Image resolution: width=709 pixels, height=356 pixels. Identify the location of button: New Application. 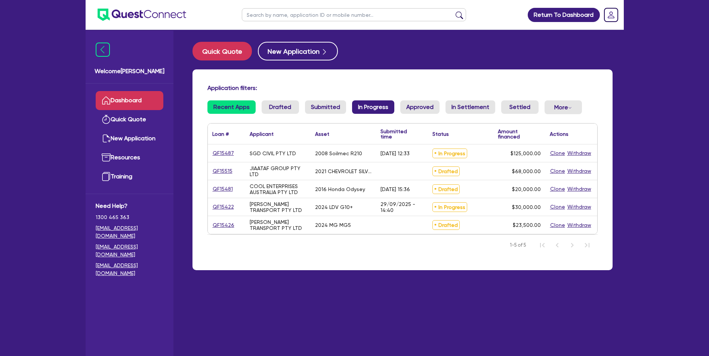
(298, 51).